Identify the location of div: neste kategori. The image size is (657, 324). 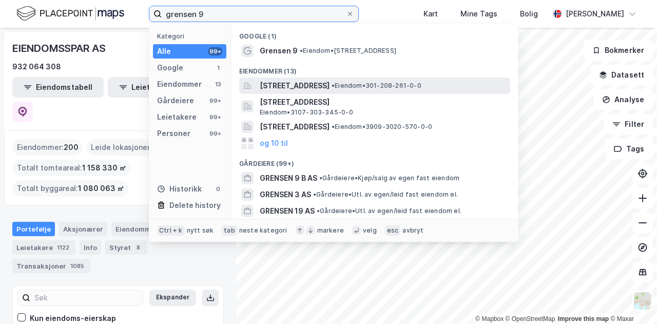
(263, 231).